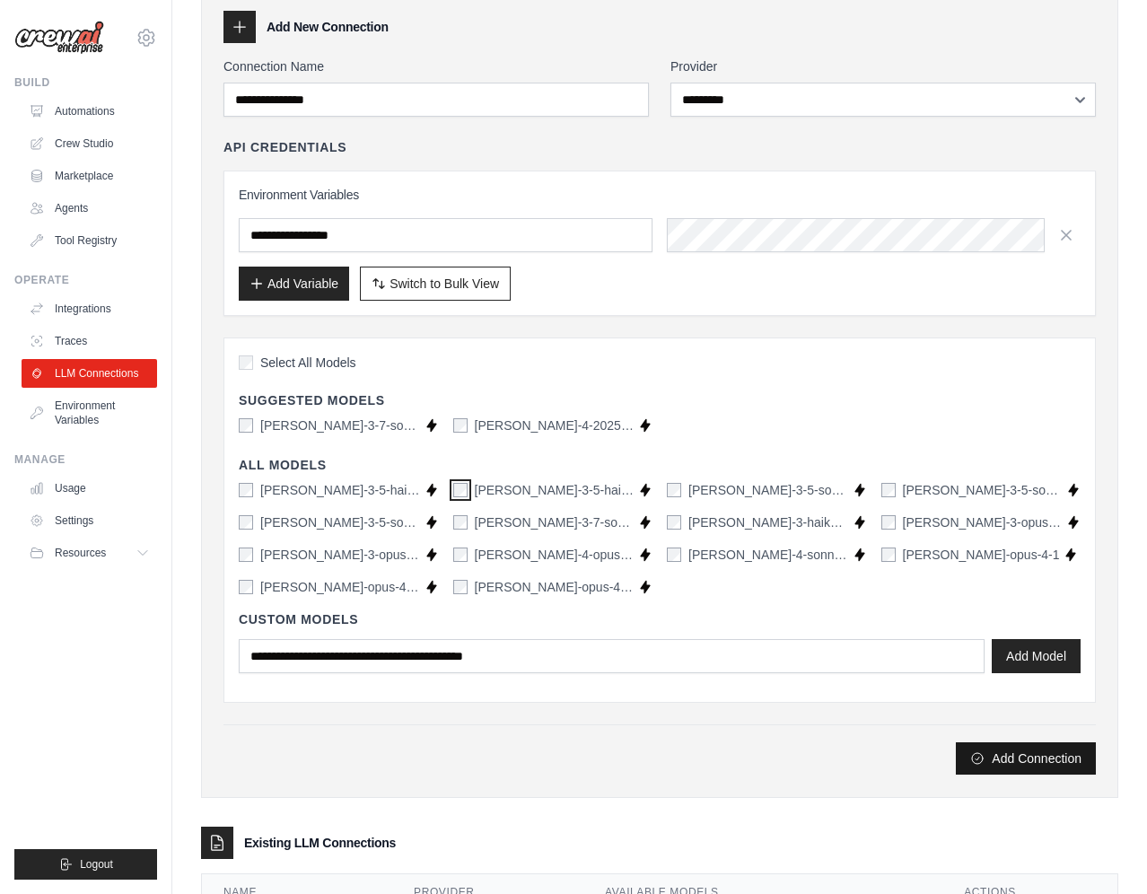 Image resolution: width=1147 pixels, height=894 pixels. Describe the element at coordinates (340, 522) in the screenshot. I see `label: claude-3-5-sonnet-latest` at that location.